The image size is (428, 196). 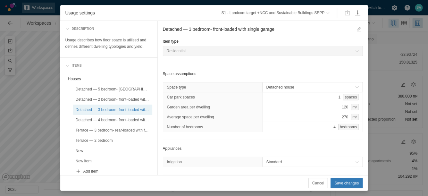 What do you see at coordinates (214, 98) in the screenshot?
I see `div: Usage settings` at bounding box center [214, 98].